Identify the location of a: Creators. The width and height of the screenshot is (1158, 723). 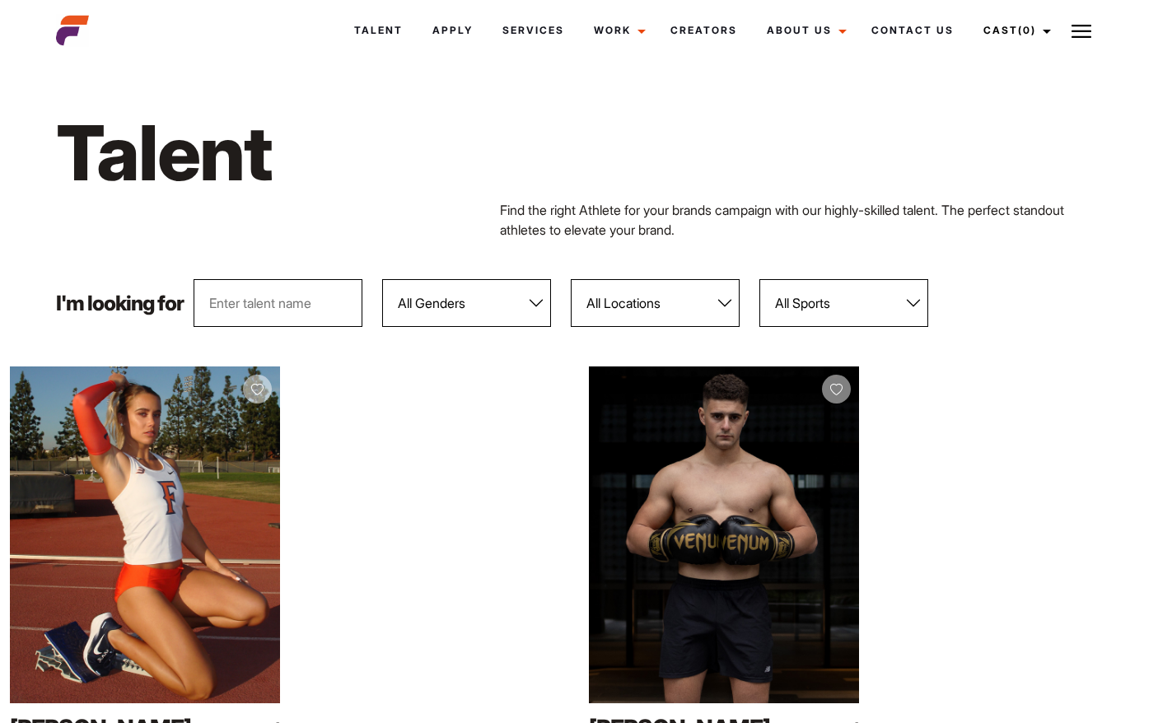
(704, 30).